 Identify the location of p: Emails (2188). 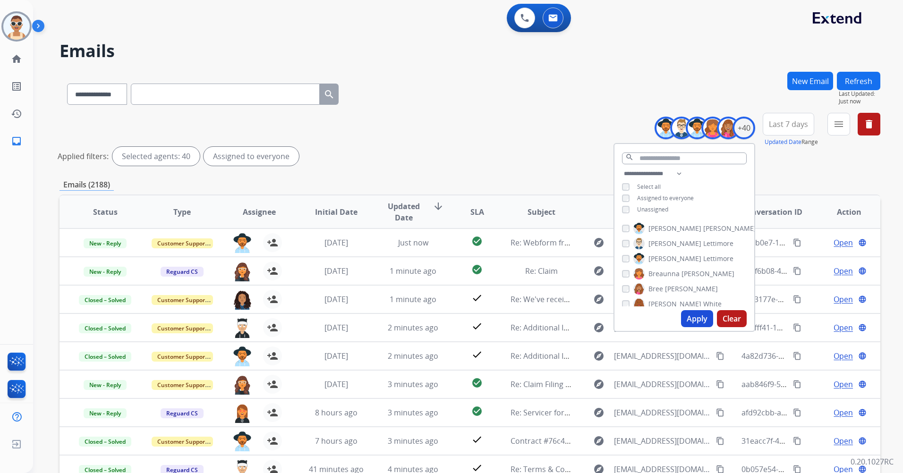
(86, 185).